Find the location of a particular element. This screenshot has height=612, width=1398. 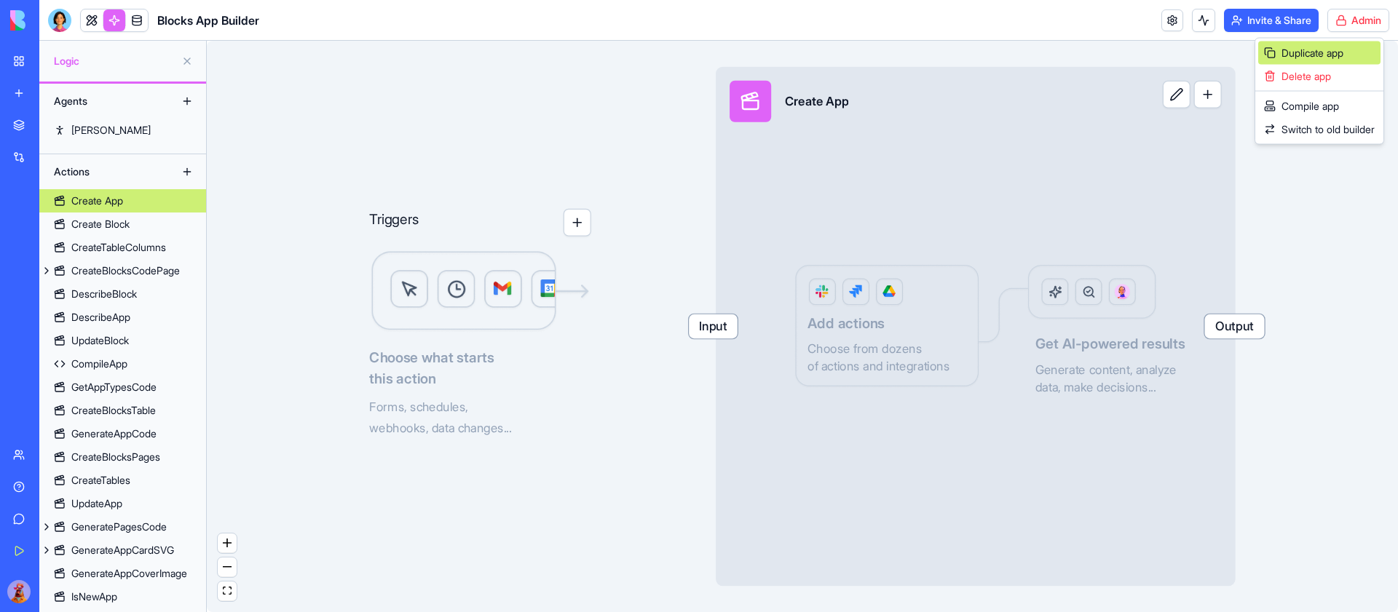

span: Choose what starts this action is located at coordinates (480, 368).